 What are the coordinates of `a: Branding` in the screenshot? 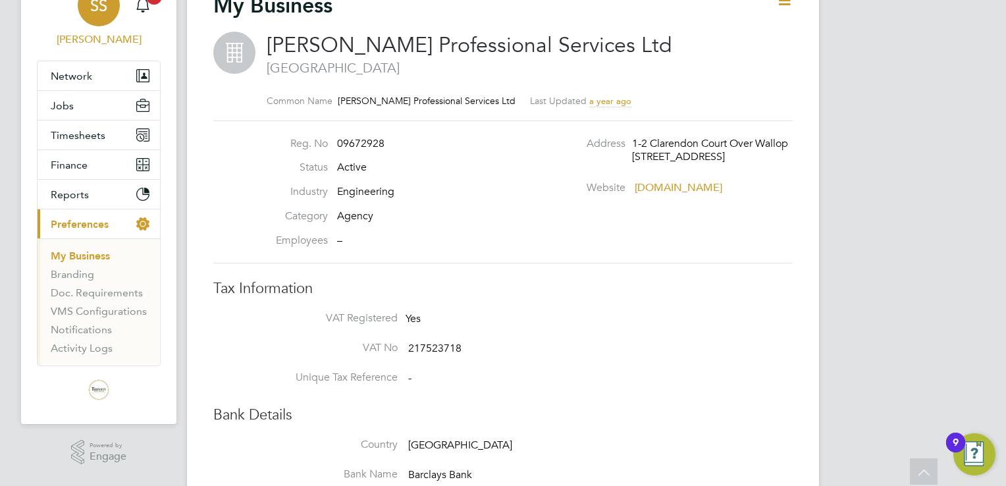 It's located at (72, 274).